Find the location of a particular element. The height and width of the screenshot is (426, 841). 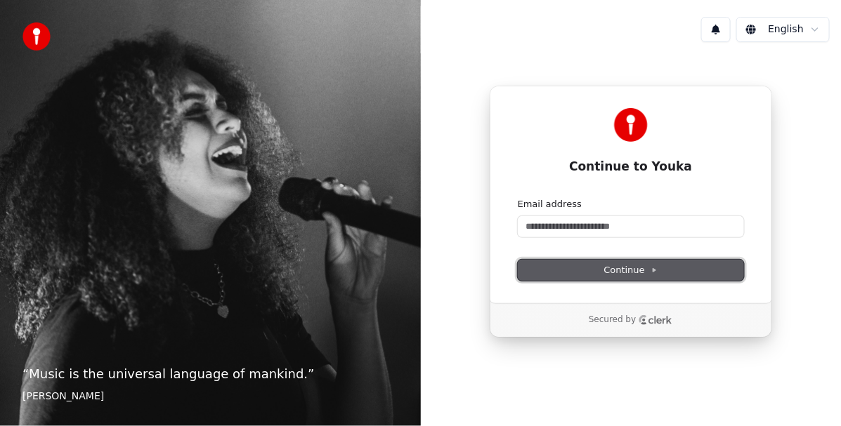

img: Youka is located at coordinates (631, 125).